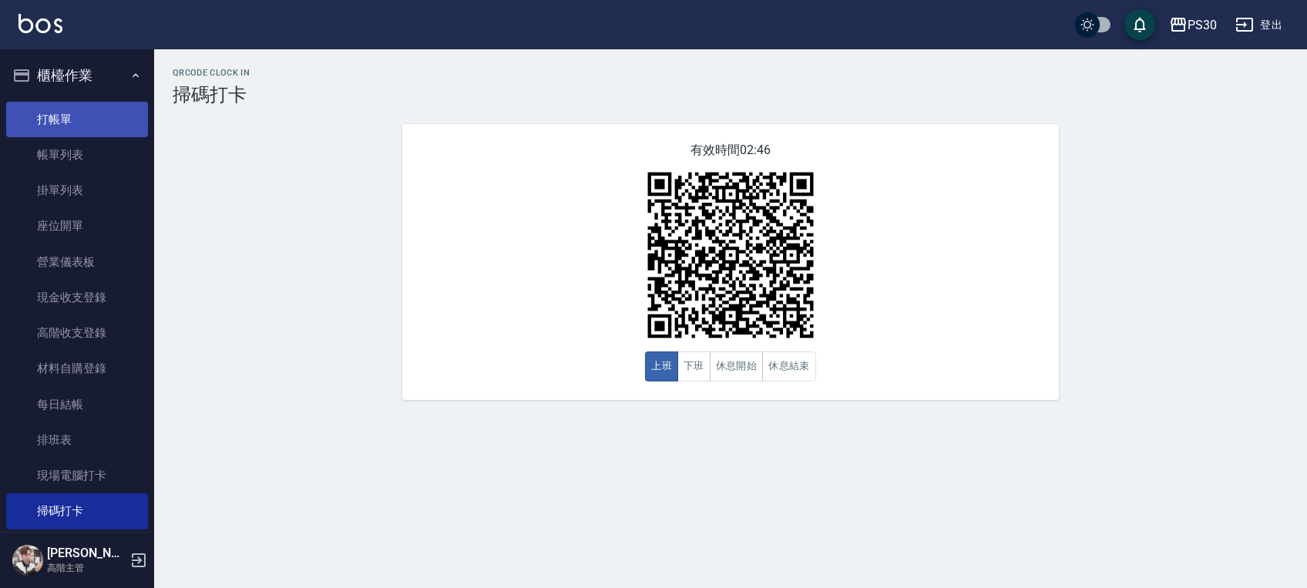 The image size is (1307, 588). What do you see at coordinates (77, 511) in the screenshot?
I see `a: 掃碼打卡` at bounding box center [77, 511].